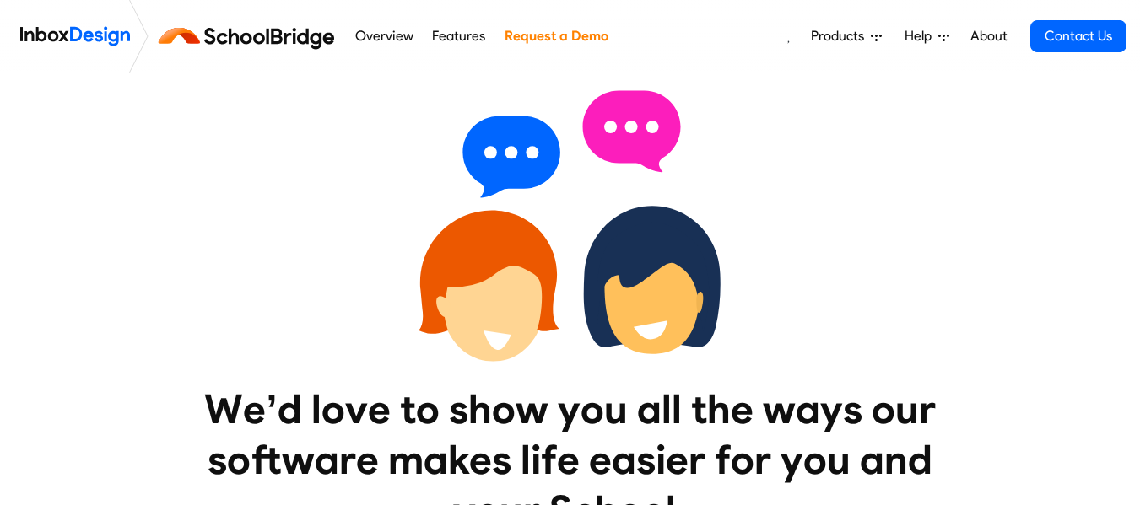  Describe the element at coordinates (570, 225) in the screenshot. I see `img: 2022_01_13_icon_conversation.svg` at that location.